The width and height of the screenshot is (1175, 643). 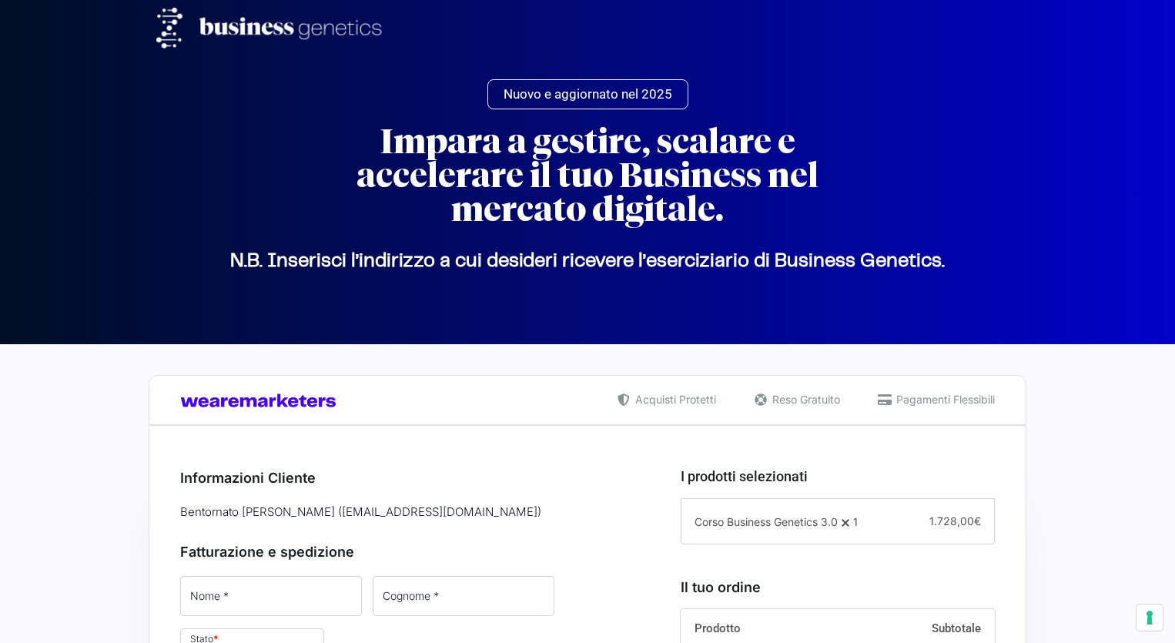 What do you see at coordinates (838, 587) in the screenshot?
I see `h3: Il tuo ordine` at bounding box center [838, 587].